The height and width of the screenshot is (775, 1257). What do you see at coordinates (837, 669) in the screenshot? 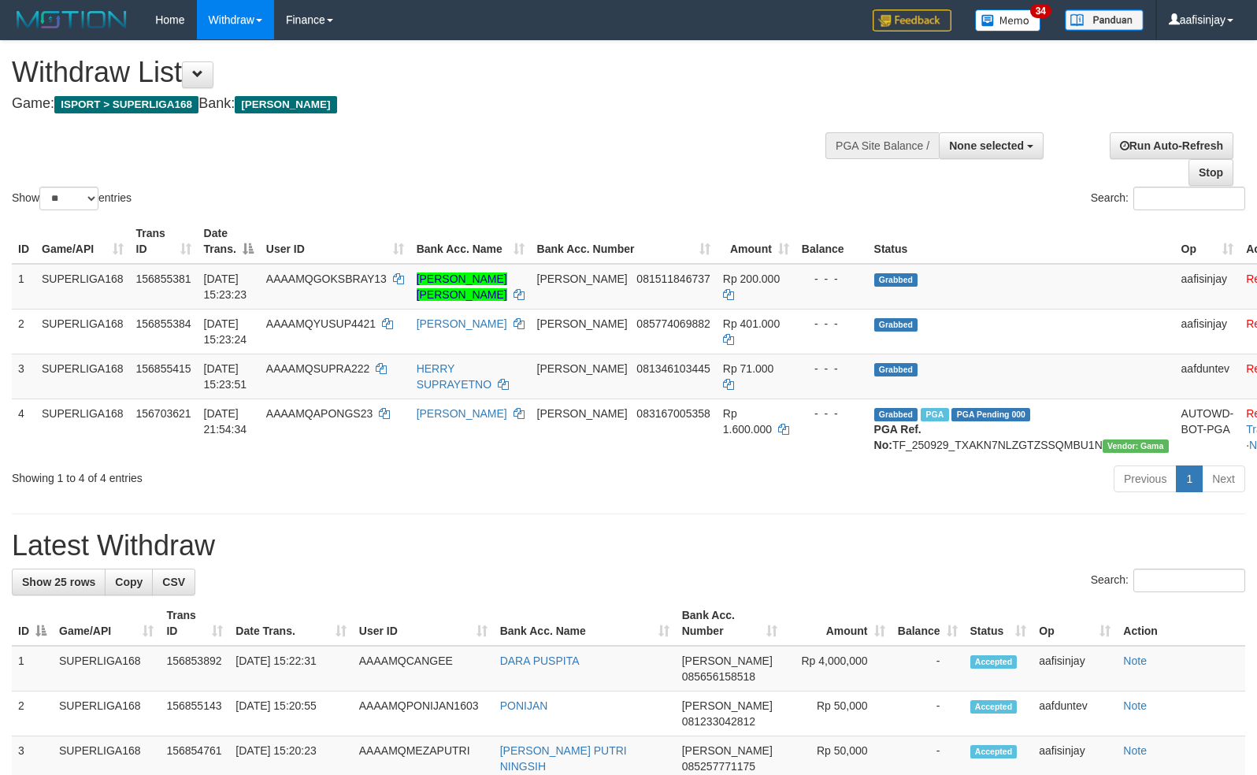
I see `td: Rp 4,000,000` at bounding box center [837, 669].